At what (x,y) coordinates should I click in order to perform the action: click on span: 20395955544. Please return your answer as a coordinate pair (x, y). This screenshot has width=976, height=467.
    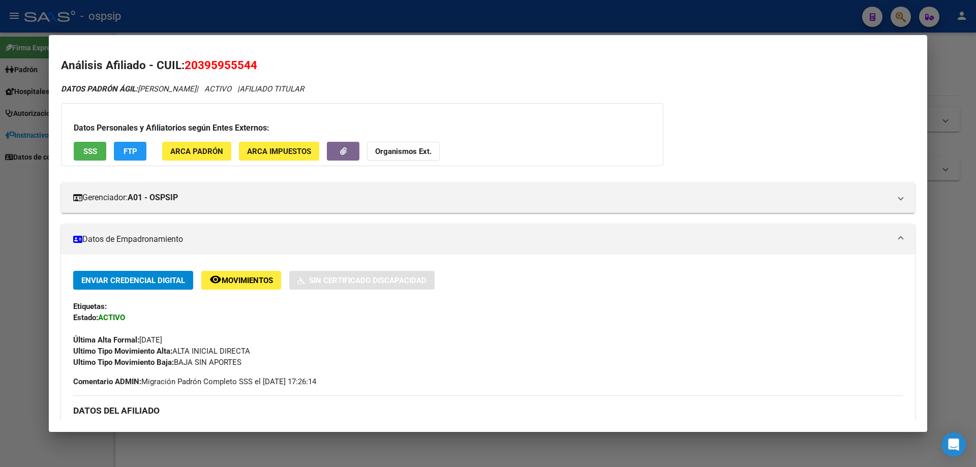
    Looking at the image, I should click on (221, 65).